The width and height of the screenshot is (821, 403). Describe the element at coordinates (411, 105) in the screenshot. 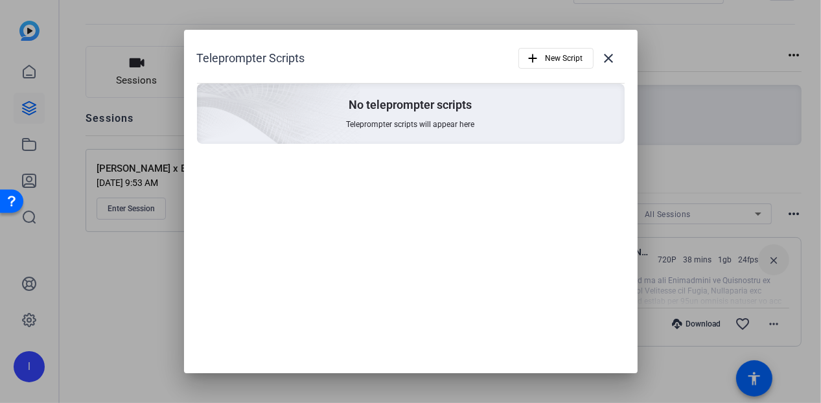

I see `p: No teleprompter scripts` at that location.